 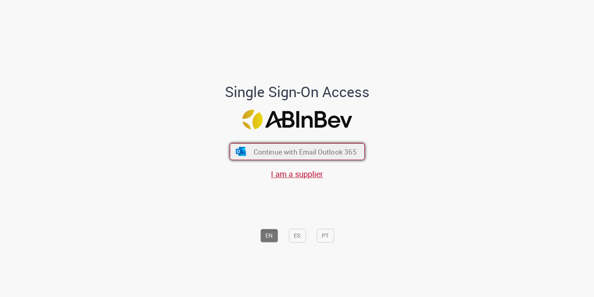 What do you see at coordinates (241, 152) in the screenshot?
I see `img: ícone Azure/Microsoft 360` at bounding box center [241, 152].